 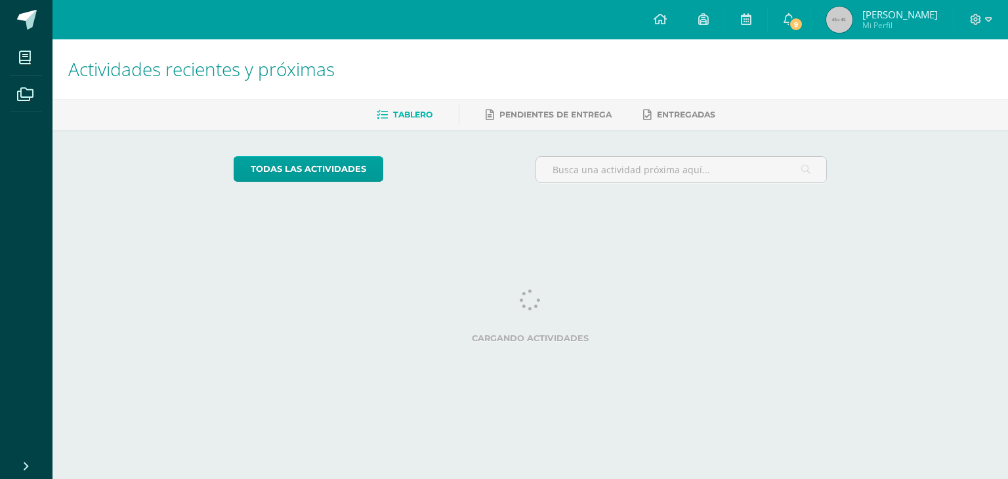 I want to click on span: 9, so click(x=796, y=24).